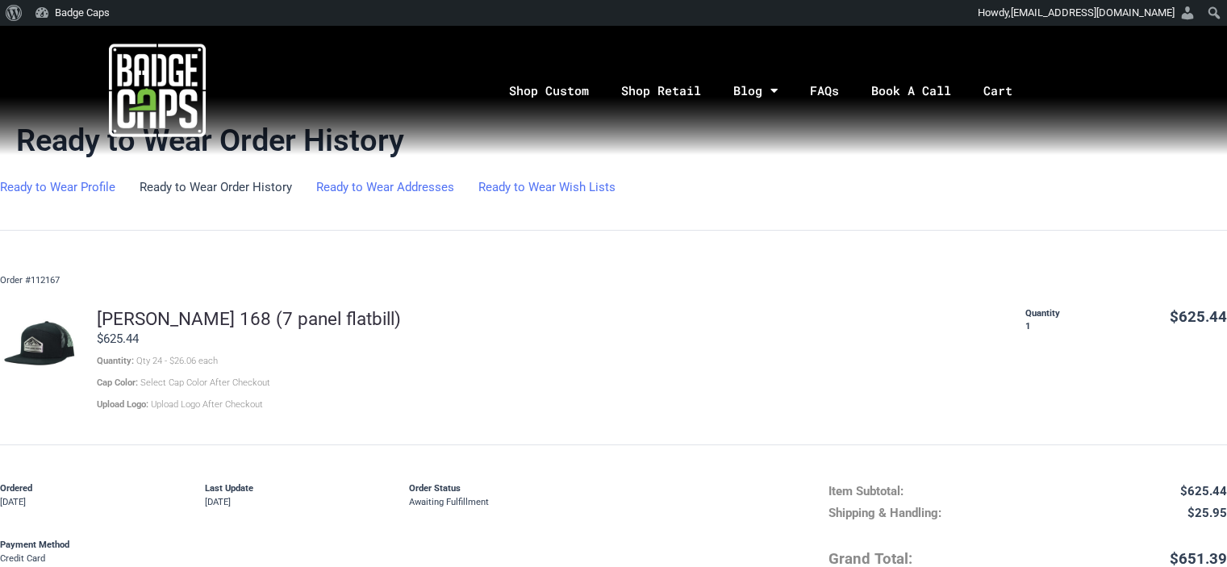 The image size is (1227, 567). I want to click on a: Shop Custom, so click(549, 90).